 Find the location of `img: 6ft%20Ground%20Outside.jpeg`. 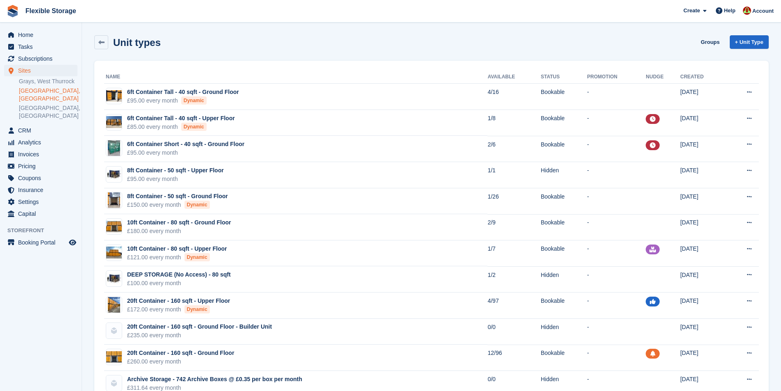

img: 6ft%20Ground%20Outside.jpeg is located at coordinates (114, 148).